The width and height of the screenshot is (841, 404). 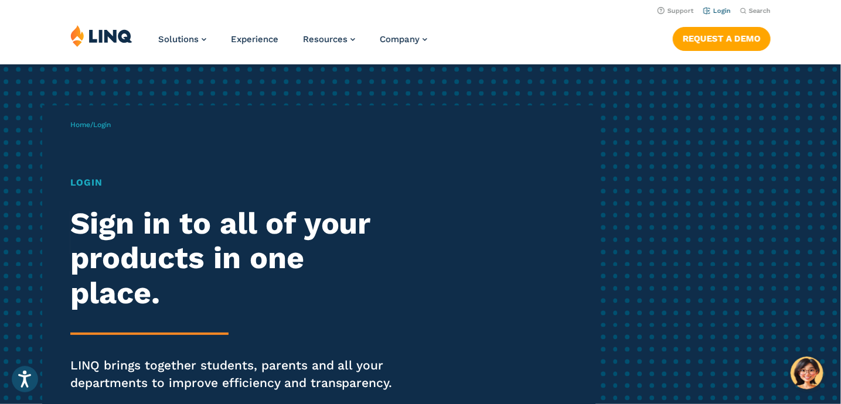 I want to click on span: Resources, so click(x=325, y=39).